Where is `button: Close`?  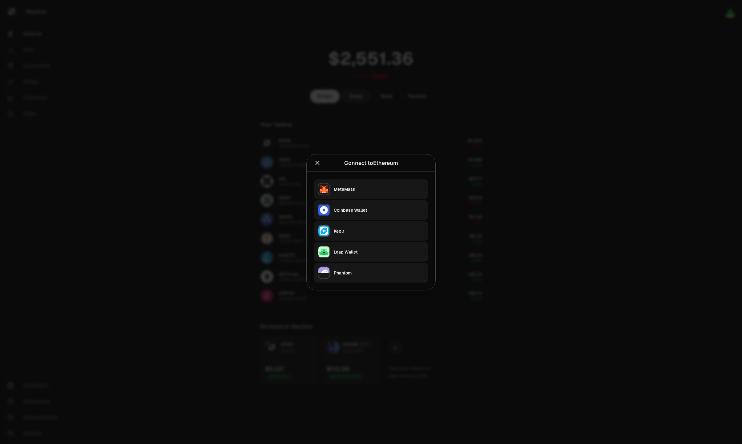
button: Close is located at coordinates (318, 163).